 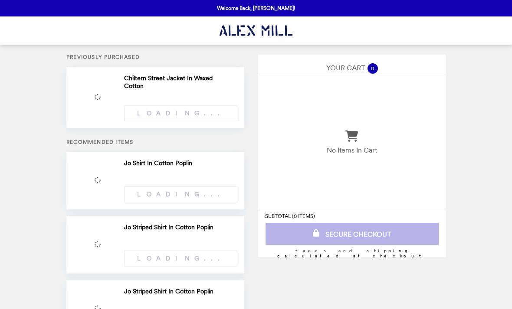 I want to click on h5: Recommended Items, so click(x=155, y=142).